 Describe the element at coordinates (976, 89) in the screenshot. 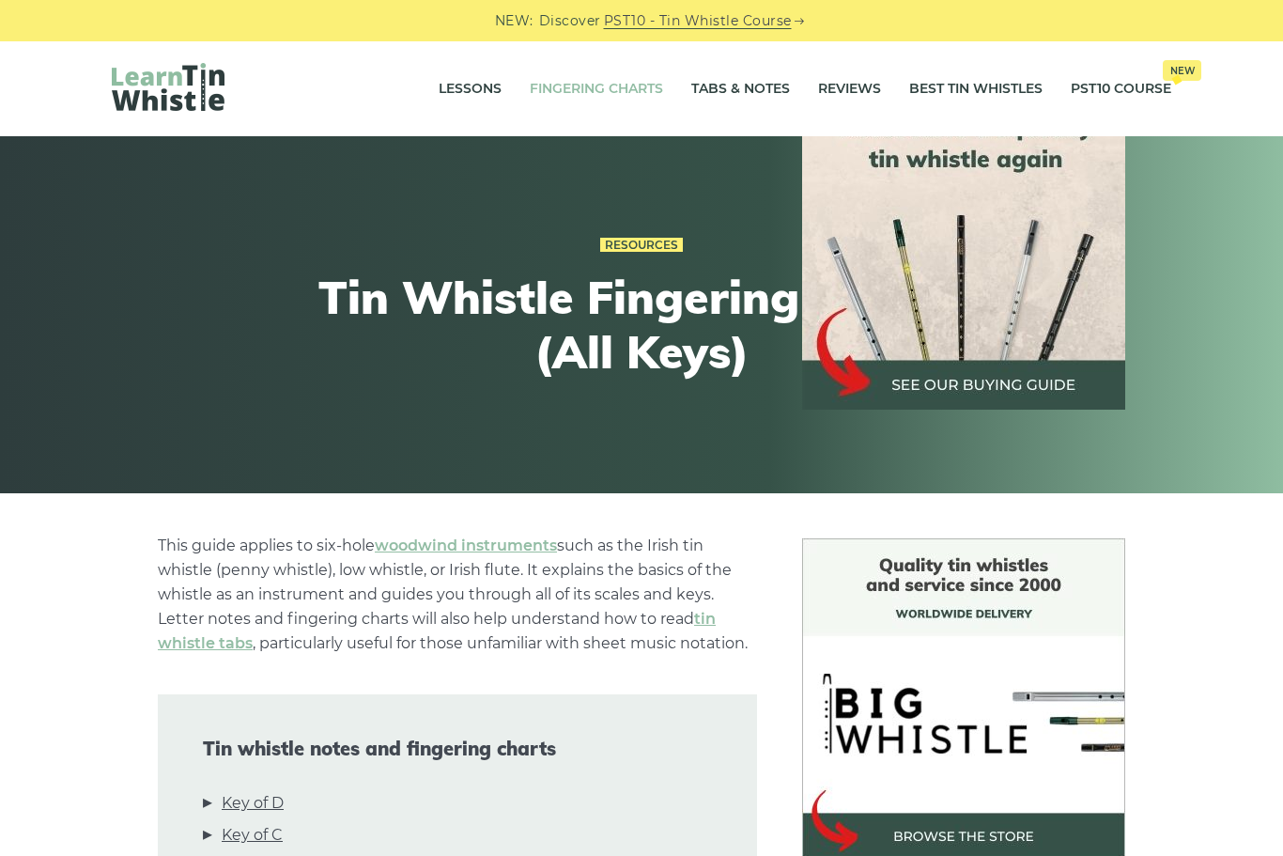

I see `a: Best Tin Whistles` at that location.